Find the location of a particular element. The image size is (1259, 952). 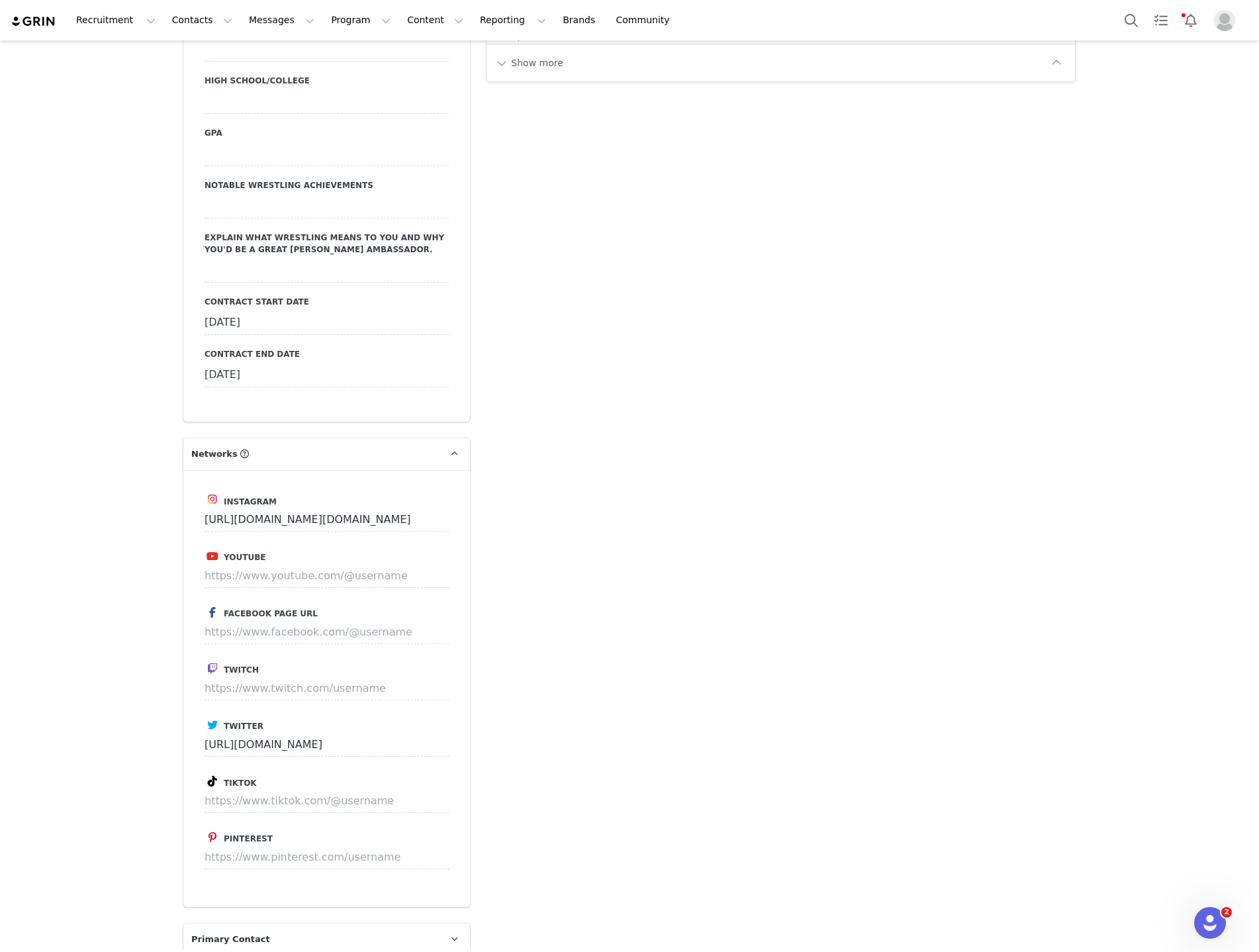

span: Tiktok is located at coordinates (240, 783).